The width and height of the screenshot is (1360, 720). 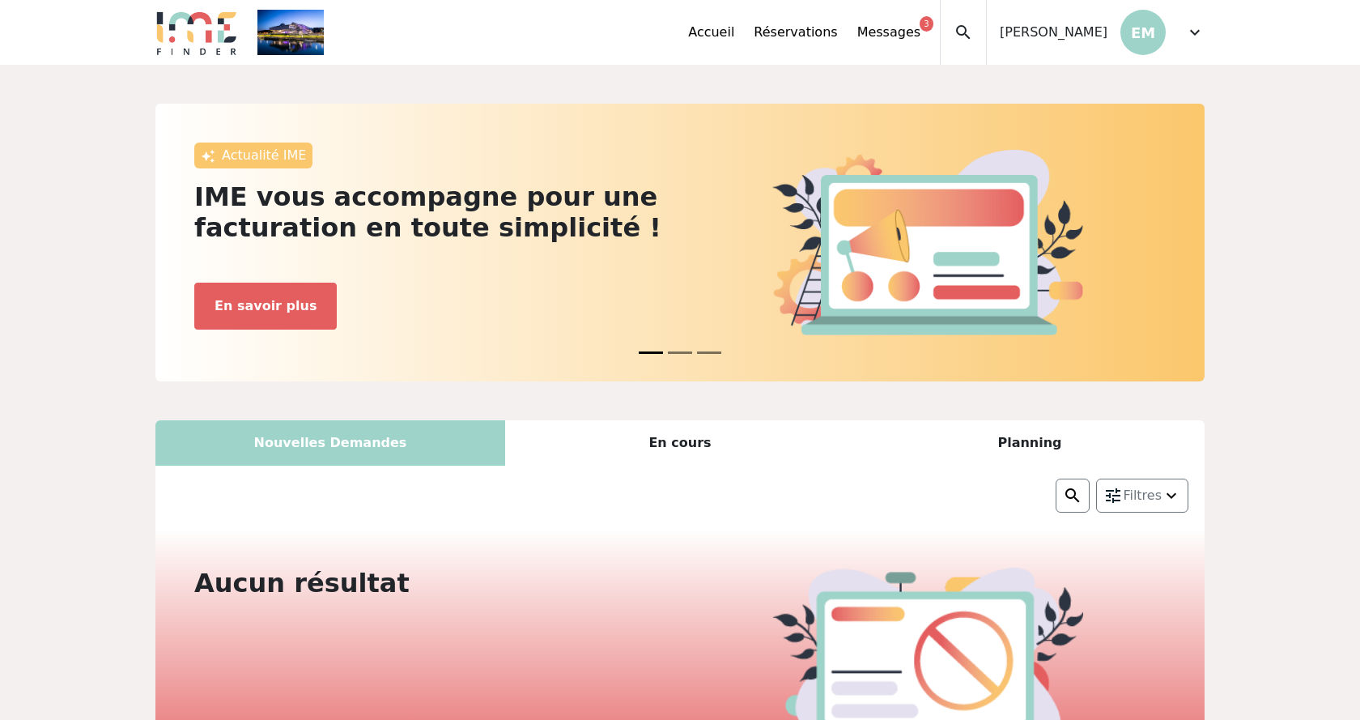 I want to click on img: awesome.png, so click(x=208, y=156).